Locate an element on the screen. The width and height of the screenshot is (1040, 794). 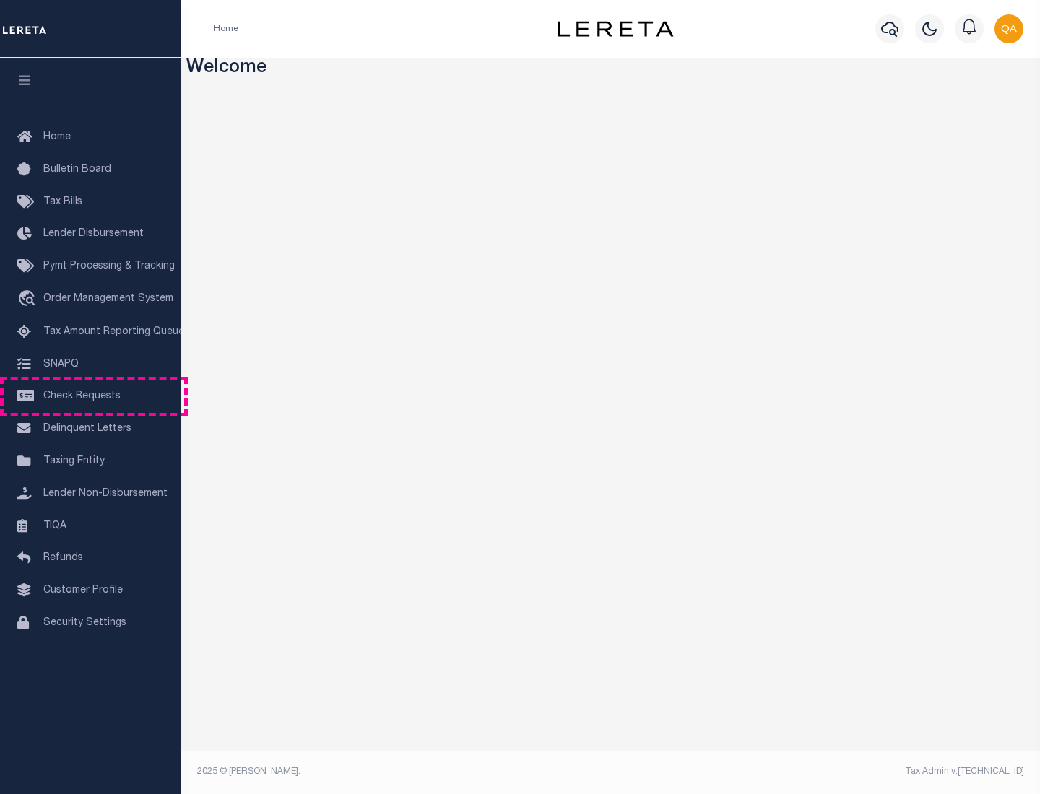
span: SNAPQ is located at coordinates (61, 364).